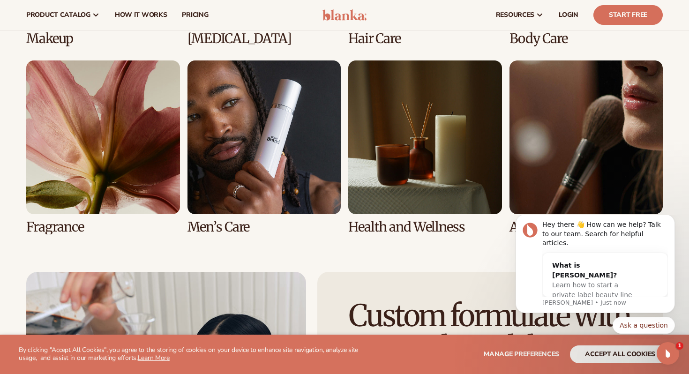 The width and height of the screenshot is (689, 374). Describe the element at coordinates (154, 358) in the screenshot. I see `a: Learn More` at that location.